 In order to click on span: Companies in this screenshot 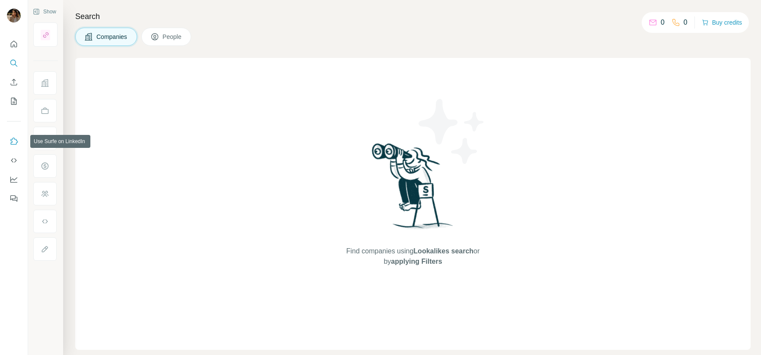, I will do `click(112, 37)`.